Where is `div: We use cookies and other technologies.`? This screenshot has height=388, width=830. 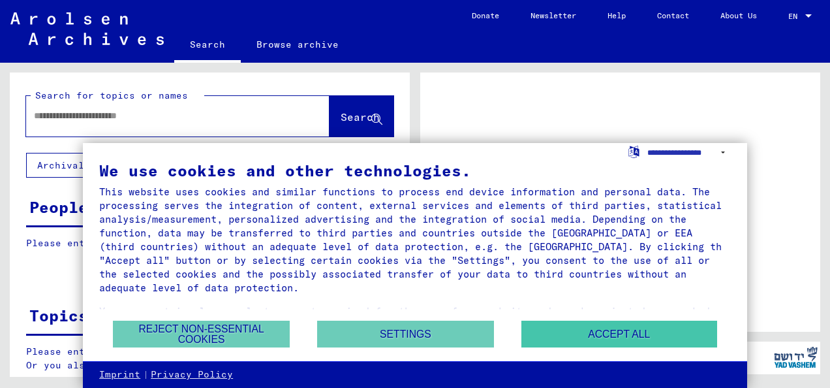 div: We use cookies and other technologies. is located at coordinates (415, 170).